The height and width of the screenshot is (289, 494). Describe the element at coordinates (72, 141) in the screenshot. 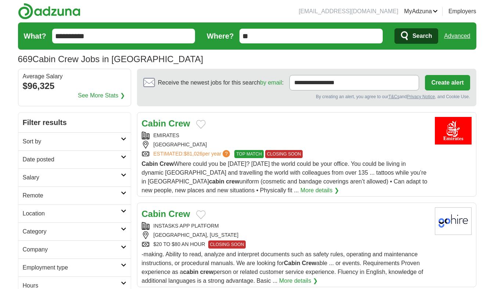

I see `h2: Sort by` at that location.